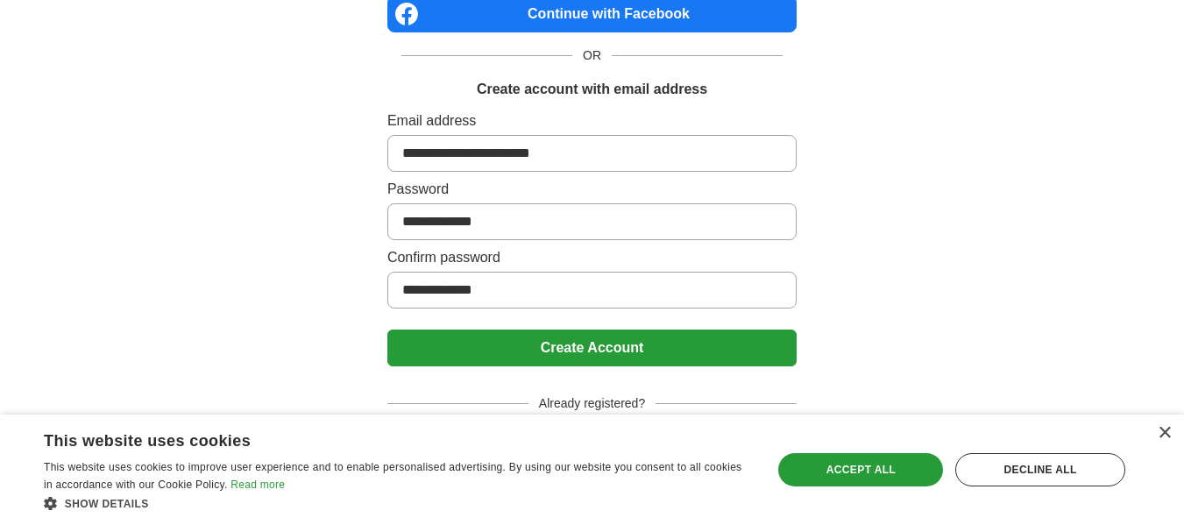 This screenshot has height=525, width=1184. What do you see at coordinates (591, 348) in the screenshot?
I see `button: Create Account` at bounding box center [591, 348].